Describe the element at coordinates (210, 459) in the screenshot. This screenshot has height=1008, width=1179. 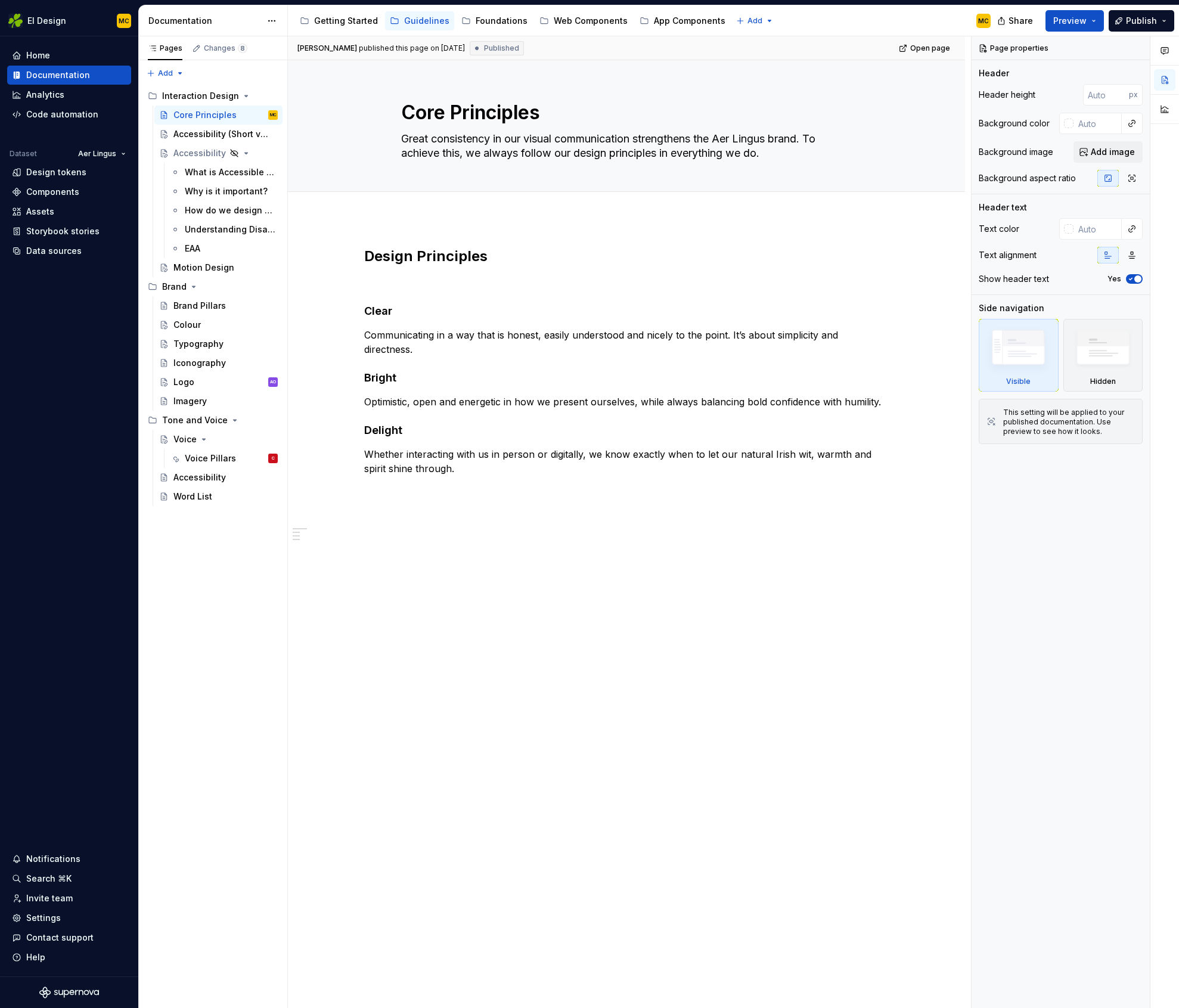
I see `div: Voice Pillars` at that location.